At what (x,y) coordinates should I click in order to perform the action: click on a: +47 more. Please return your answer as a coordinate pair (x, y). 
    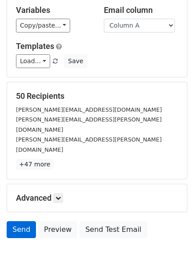
    Looking at the image, I should click on (35, 164).